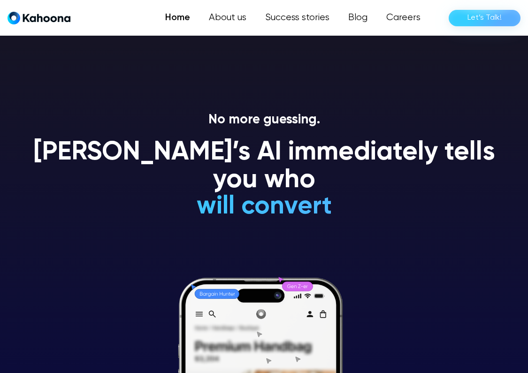 This screenshot has height=373, width=528. Describe the element at coordinates (297, 18) in the screenshot. I see `a: Success stories` at that location.